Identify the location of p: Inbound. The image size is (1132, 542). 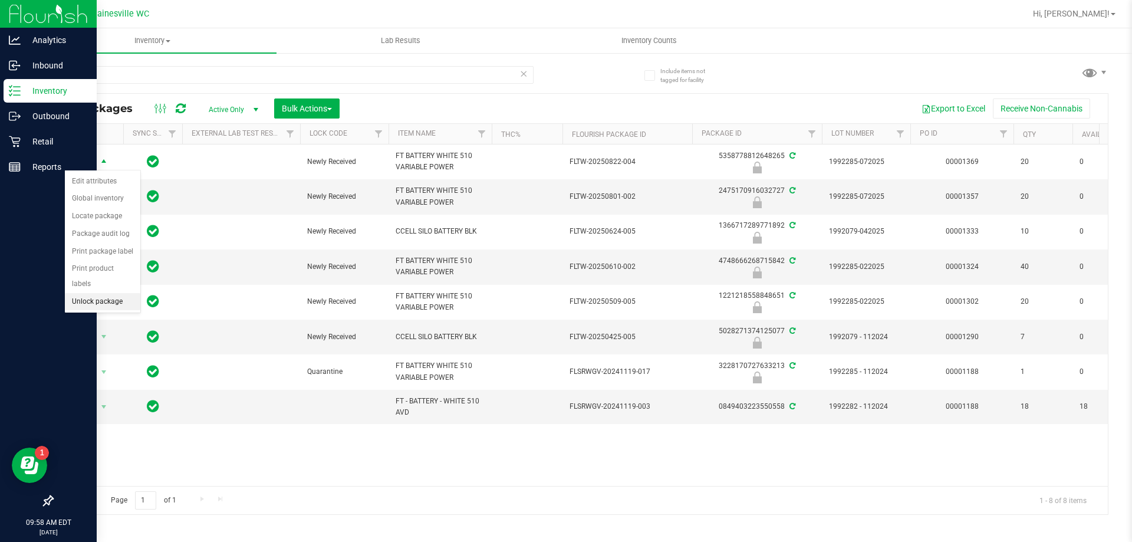
(56, 65).